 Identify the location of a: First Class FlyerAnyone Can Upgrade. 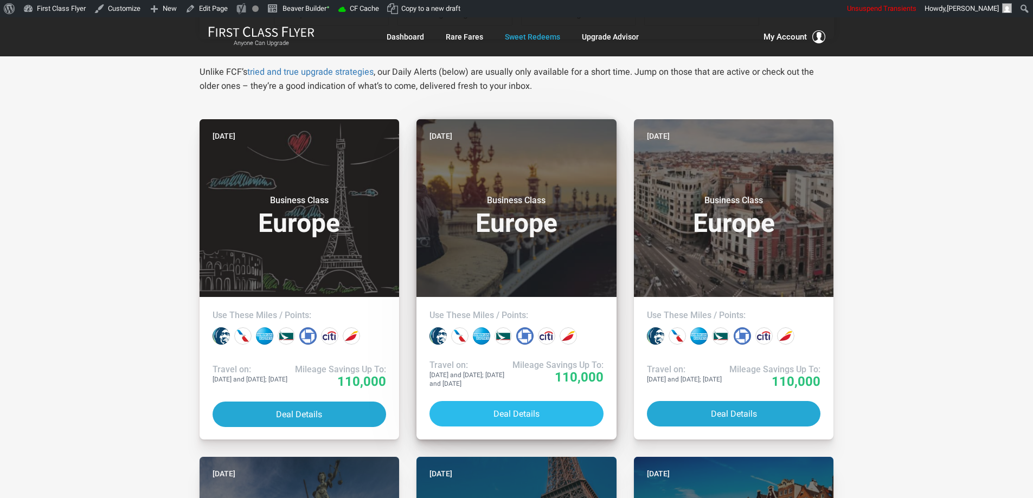
(261, 37).